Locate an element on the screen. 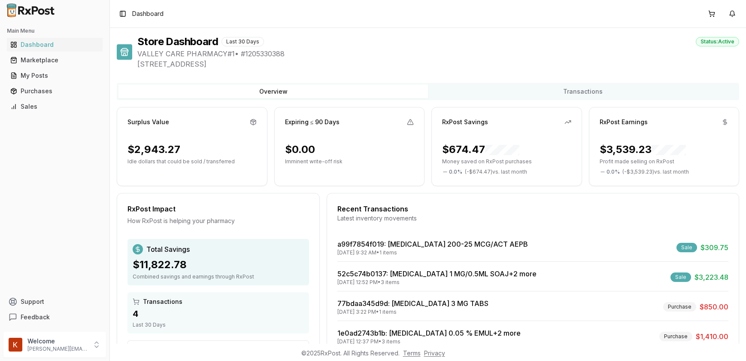 The width and height of the screenshot is (746, 361). div: My Posts is located at coordinates (55, 76).